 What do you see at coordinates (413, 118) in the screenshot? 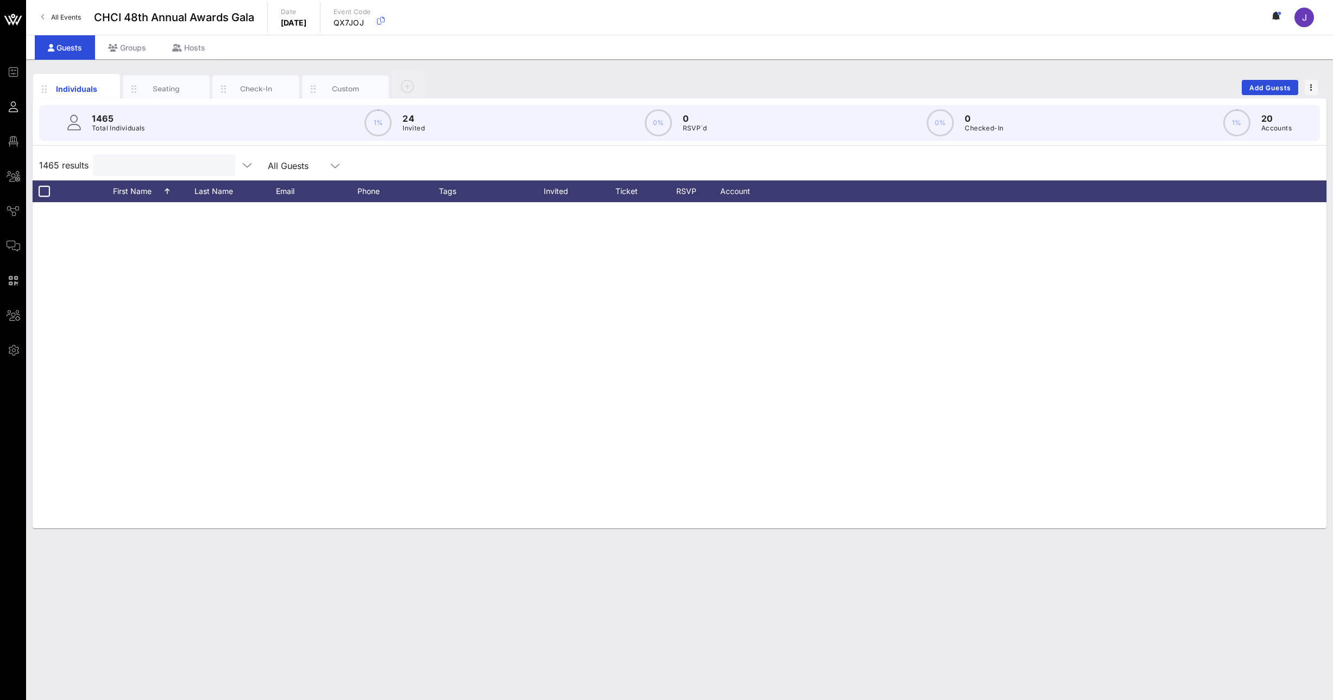
I see `p: 24` at bounding box center [413, 118].